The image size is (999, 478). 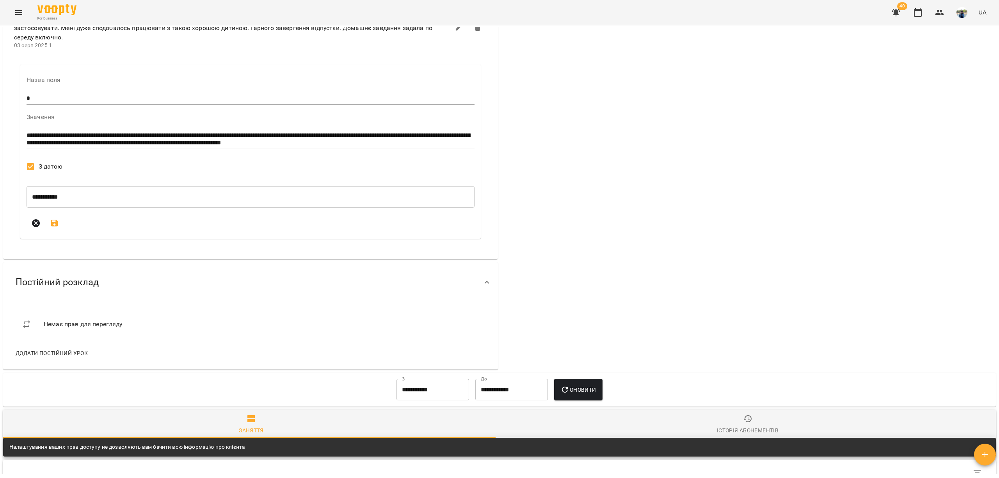 I want to click on button: Menu, so click(x=19, y=12).